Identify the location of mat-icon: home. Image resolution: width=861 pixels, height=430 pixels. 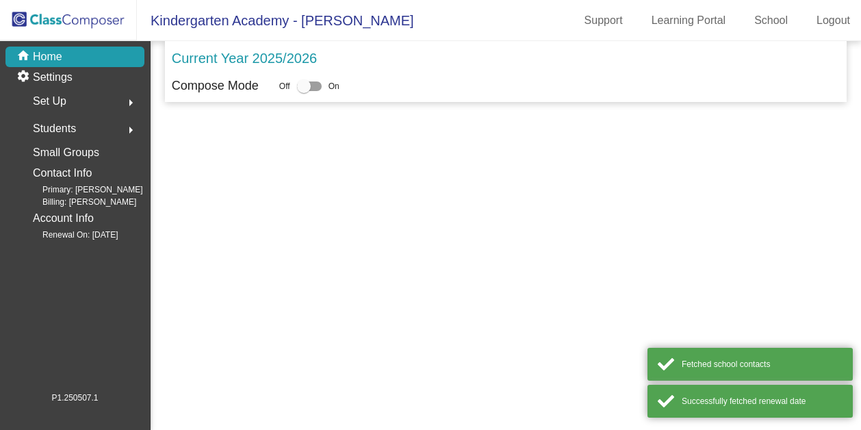
(25, 57).